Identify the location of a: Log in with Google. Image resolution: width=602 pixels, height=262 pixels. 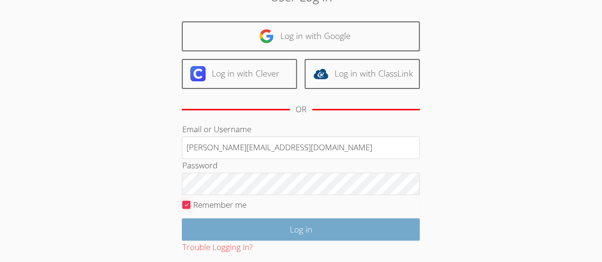
(301, 36).